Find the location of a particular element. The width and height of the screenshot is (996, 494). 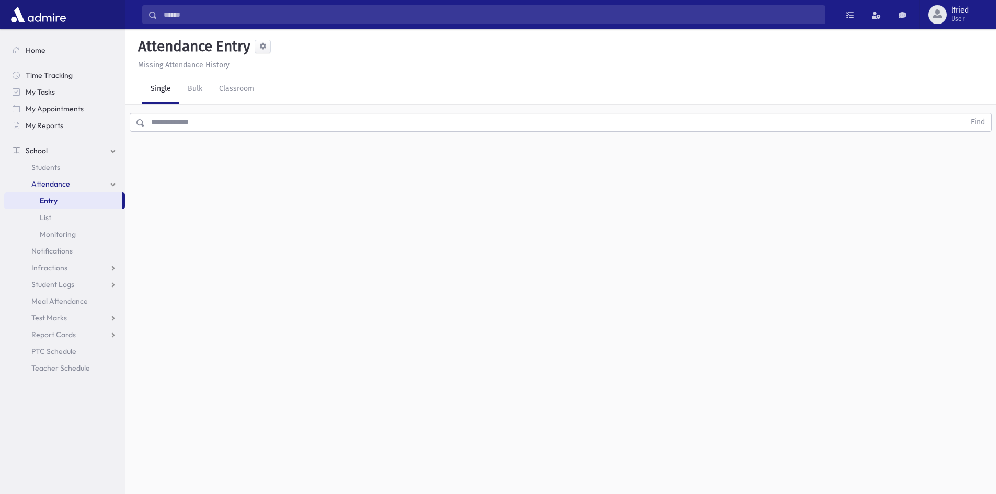

a: Student Logs is located at coordinates (64, 284).